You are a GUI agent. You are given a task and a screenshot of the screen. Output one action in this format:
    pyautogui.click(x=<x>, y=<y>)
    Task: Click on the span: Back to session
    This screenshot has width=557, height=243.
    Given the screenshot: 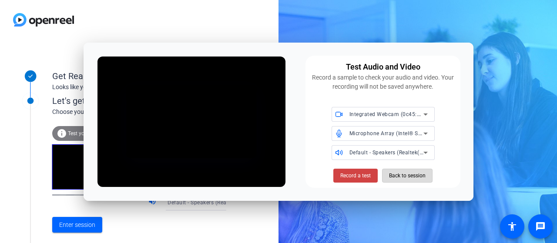 What is the action you would take?
    pyautogui.click(x=407, y=176)
    